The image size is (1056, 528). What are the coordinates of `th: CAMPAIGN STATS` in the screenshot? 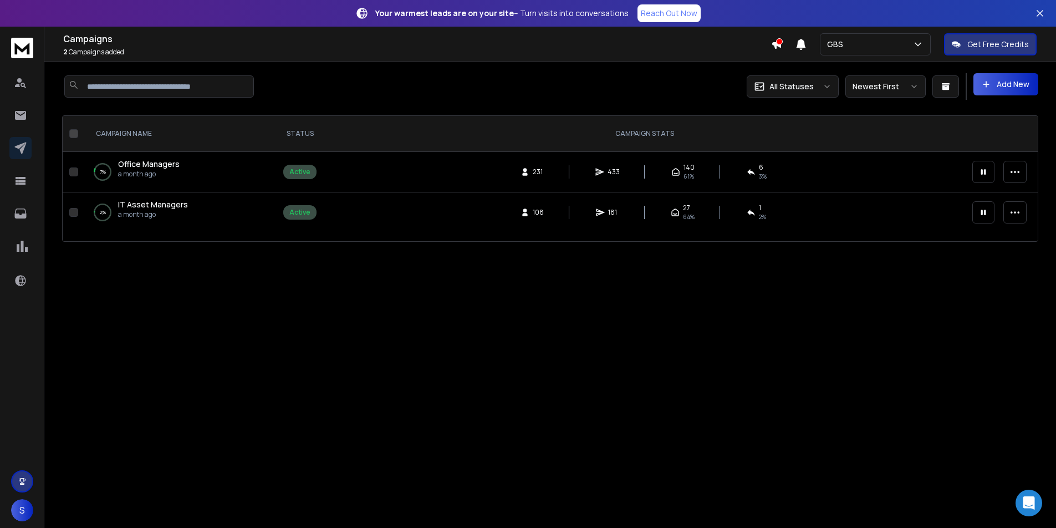 It's located at (644, 134).